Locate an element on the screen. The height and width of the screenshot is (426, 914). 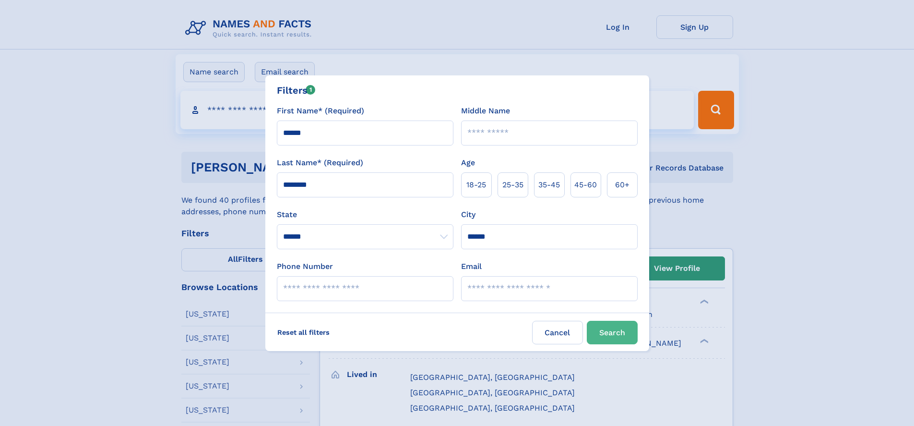
label: Email is located at coordinates (471, 266).